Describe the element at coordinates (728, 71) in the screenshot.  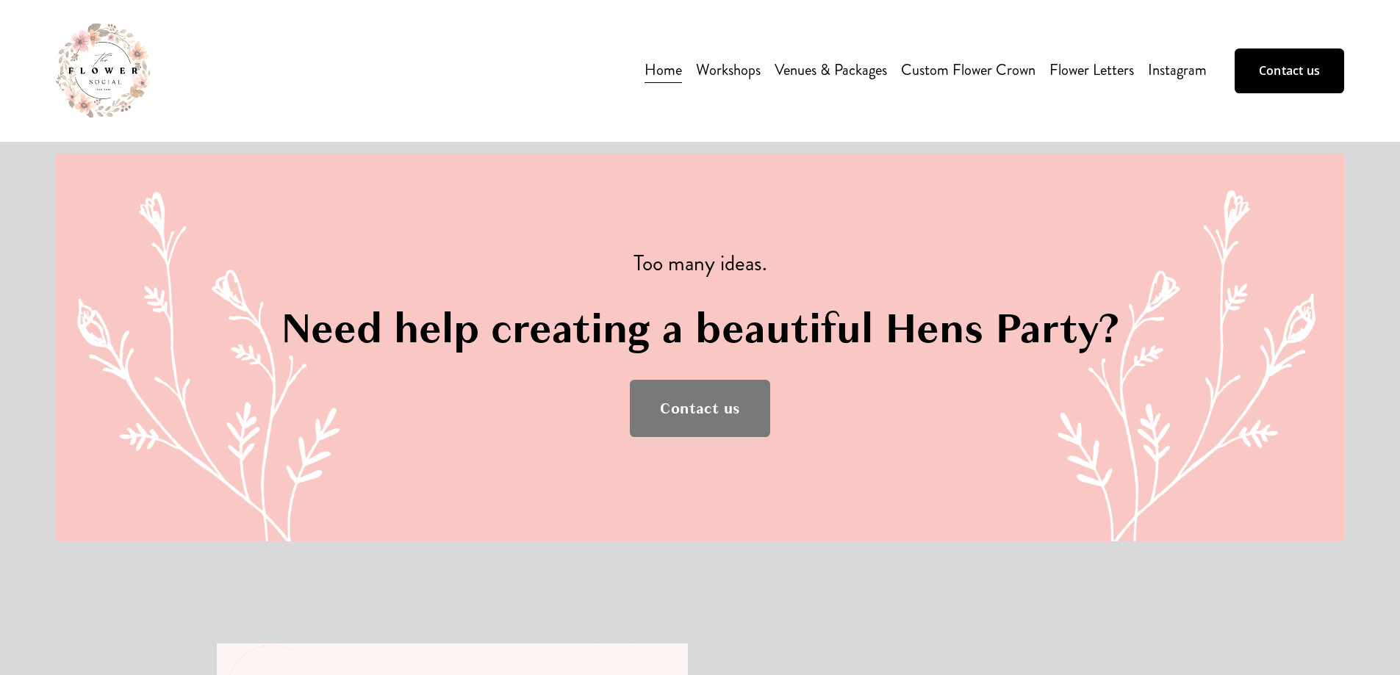
I see `span: Workshops` at that location.